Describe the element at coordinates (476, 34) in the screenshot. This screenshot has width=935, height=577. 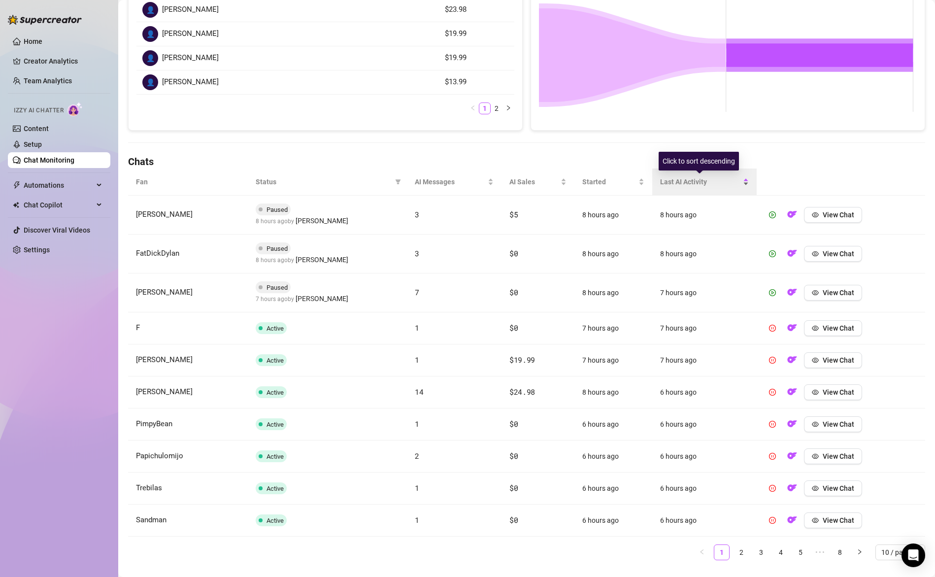
I see `article: $19.99` at that location.